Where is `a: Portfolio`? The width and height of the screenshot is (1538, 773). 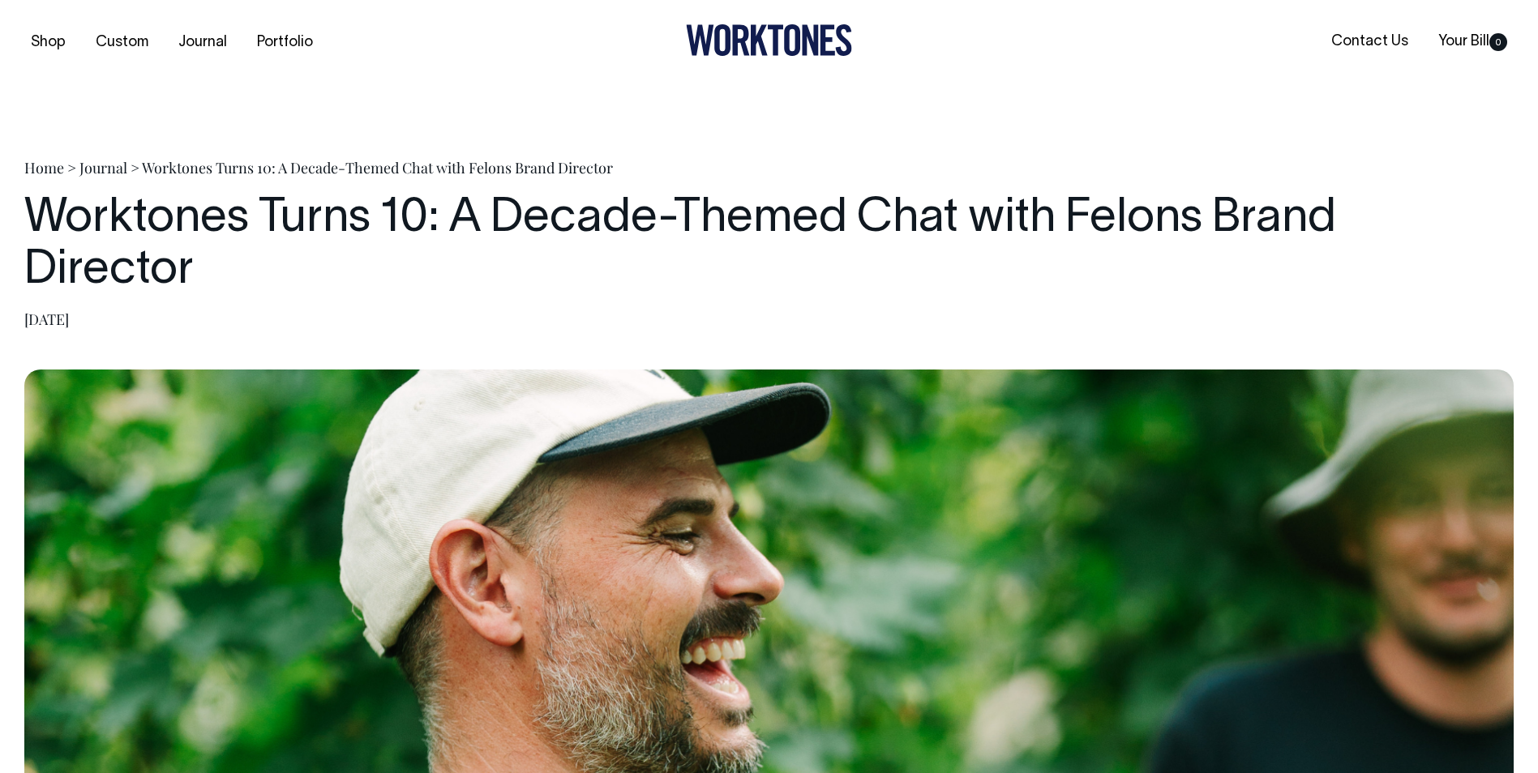
a: Portfolio is located at coordinates (284, 42).